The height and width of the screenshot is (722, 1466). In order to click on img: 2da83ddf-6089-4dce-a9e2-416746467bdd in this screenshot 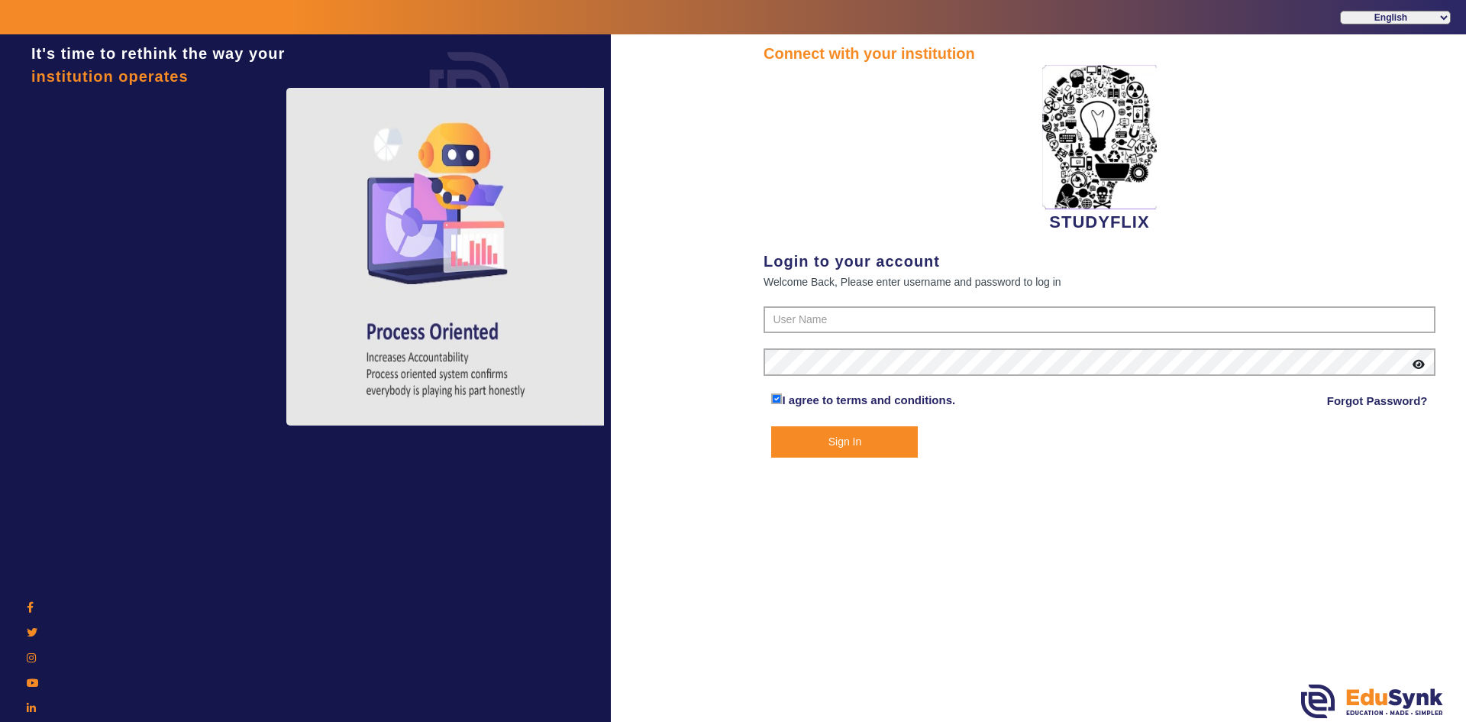, I will do `click(1100, 137)`.